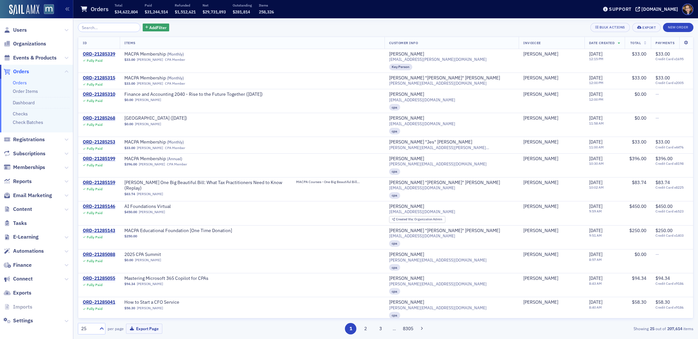 This screenshot has width=698, height=339. I want to click on button: AddFilter, so click(156, 27).